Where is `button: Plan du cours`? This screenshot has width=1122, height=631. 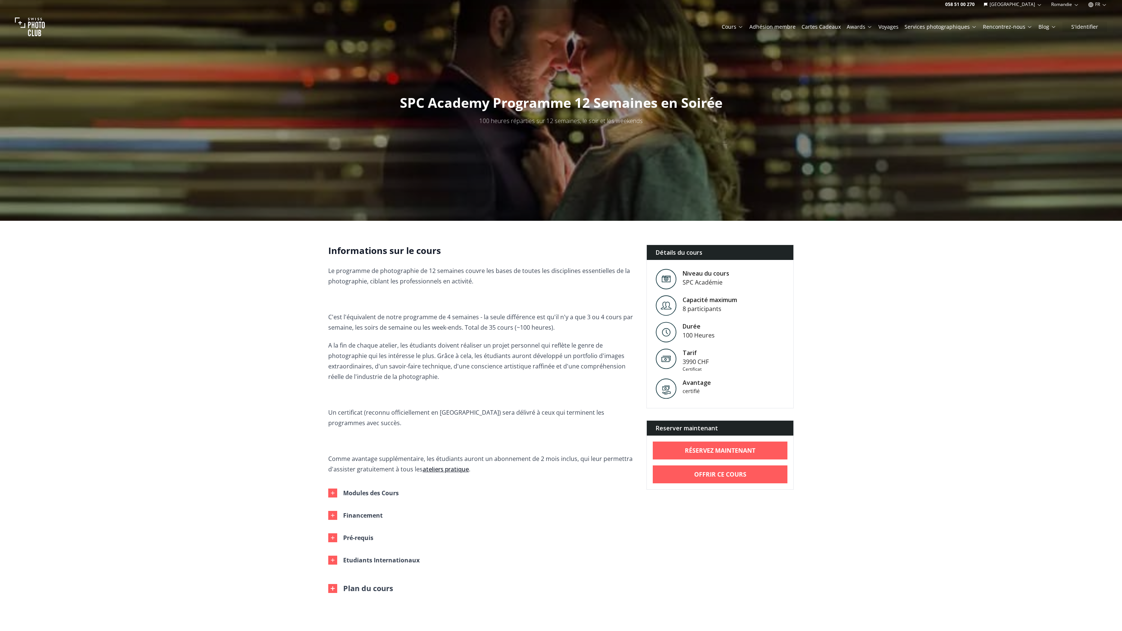 button: Plan du cours is located at coordinates (361, 589).